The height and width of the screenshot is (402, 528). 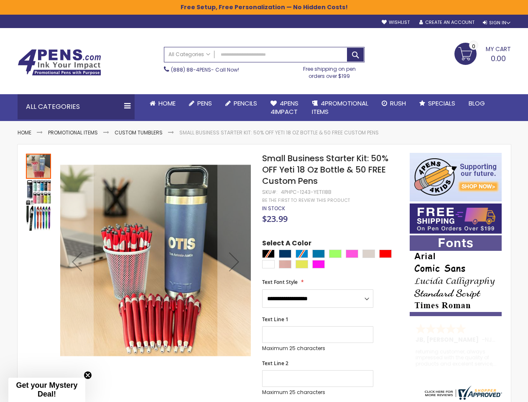 What do you see at coordinates (88, 375) in the screenshot?
I see `button: Close teaser` at bounding box center [88, 375].